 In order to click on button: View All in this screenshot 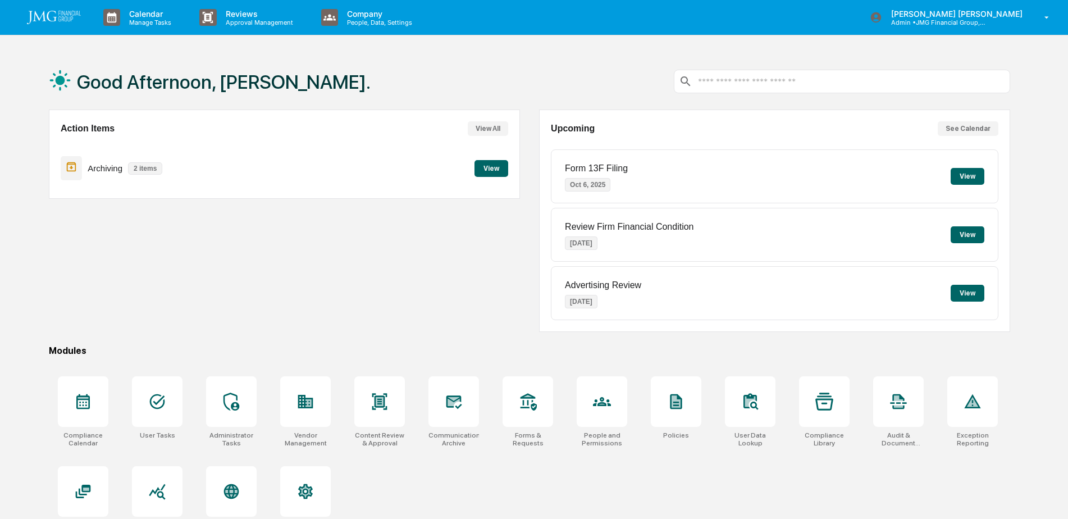, I will do `click(488, 129)`.